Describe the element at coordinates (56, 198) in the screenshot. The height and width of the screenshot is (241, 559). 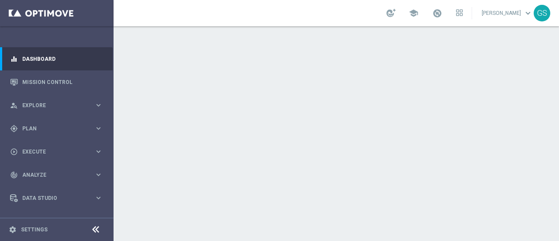
I see `div: Data Studio keyboard_arrow_right` at that location.